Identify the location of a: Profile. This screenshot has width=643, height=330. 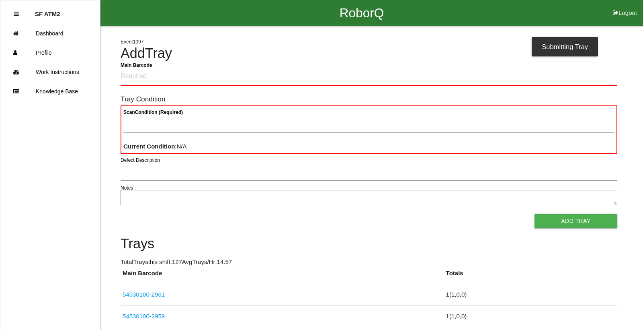
(50, 53).